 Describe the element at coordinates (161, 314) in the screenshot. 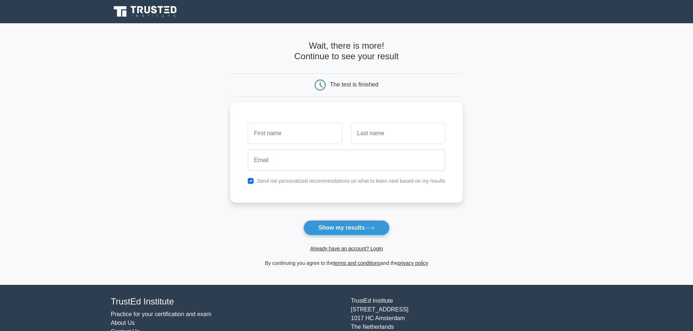

I see `a: Practice for your certification and exam` at that location.